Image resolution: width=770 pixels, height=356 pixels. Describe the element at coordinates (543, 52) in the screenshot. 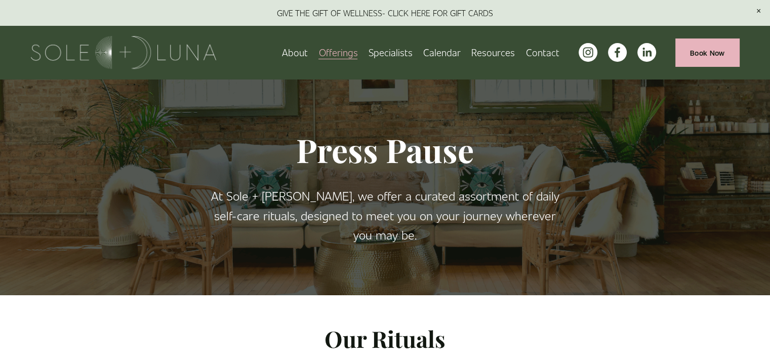

I see `a: Contact` at that location.